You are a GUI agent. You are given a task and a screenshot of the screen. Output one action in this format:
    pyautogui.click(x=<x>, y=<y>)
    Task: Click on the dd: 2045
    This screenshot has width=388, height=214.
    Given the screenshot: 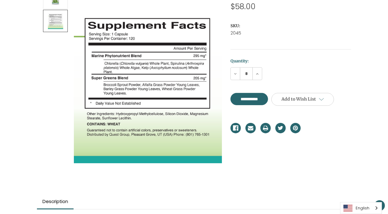 What is the action you would take?
    pyautogui.click(x=291, y=33)
    